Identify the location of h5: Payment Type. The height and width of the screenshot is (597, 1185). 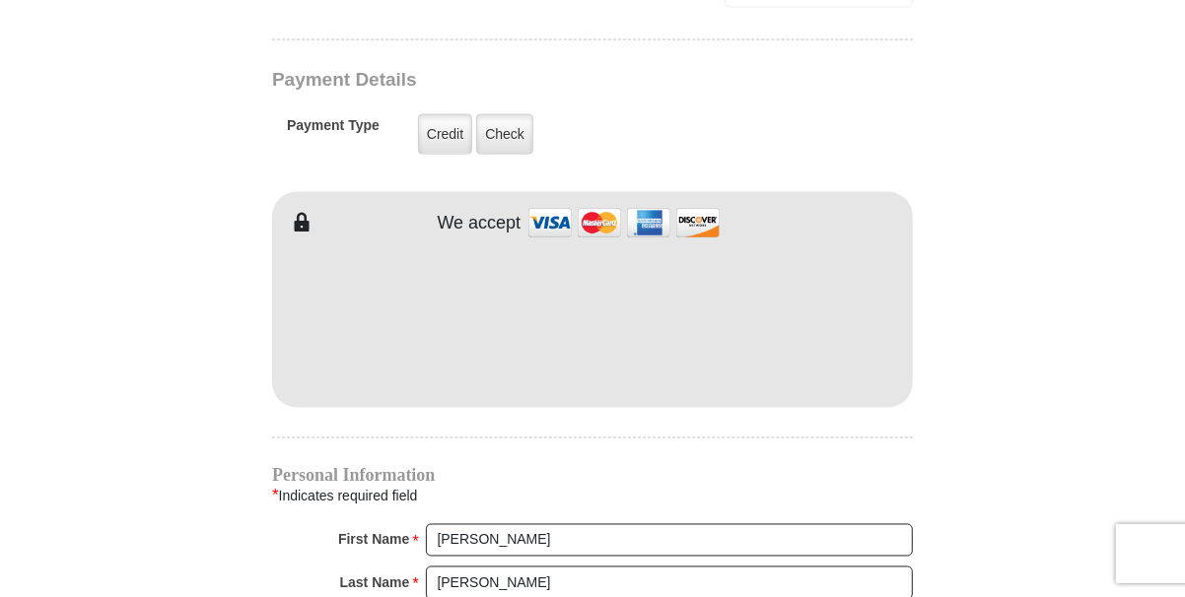
(333, 130).